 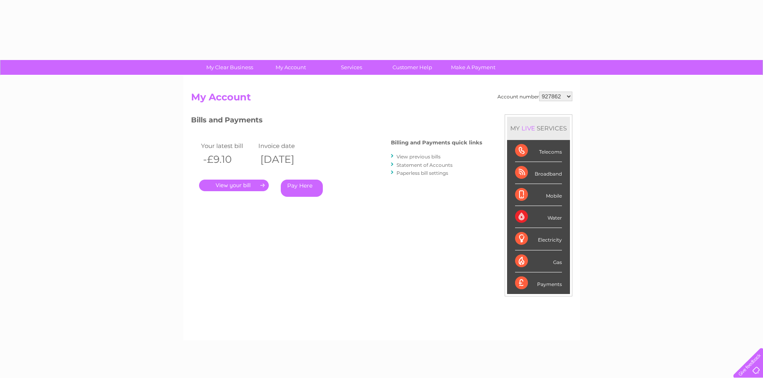 What do you see at coordinates (538, 151) in the screenshot?
I see `div: Telecoms` at bounding box center [538, 151].